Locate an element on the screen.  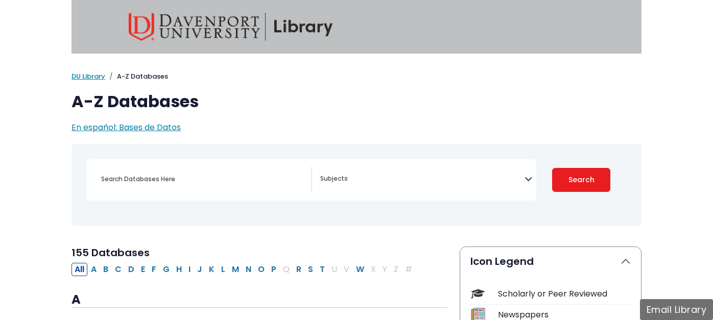
button: Filter Results A is located at coordinates (94, 270).